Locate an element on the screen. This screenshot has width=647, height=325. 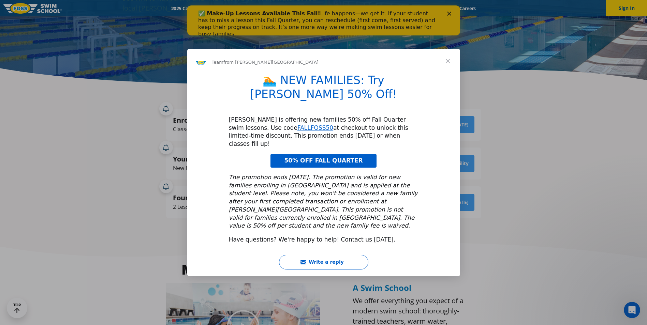
a: 50% OFF FALL QUARTER is located at coordinates (323, 161).